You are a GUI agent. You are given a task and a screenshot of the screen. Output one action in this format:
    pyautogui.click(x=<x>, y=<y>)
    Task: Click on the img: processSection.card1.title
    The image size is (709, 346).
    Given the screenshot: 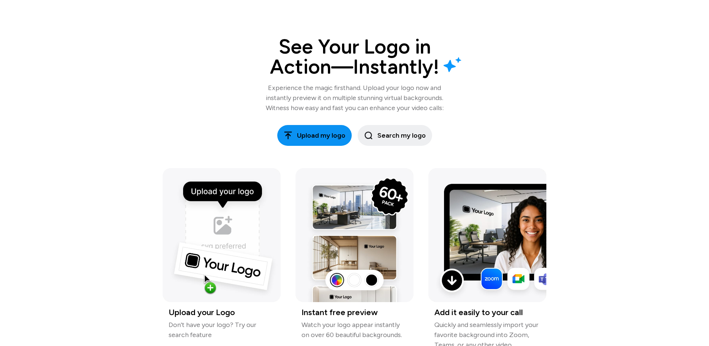 What is the action you would take?
    pyautogui.click(x=222, y=235)
    